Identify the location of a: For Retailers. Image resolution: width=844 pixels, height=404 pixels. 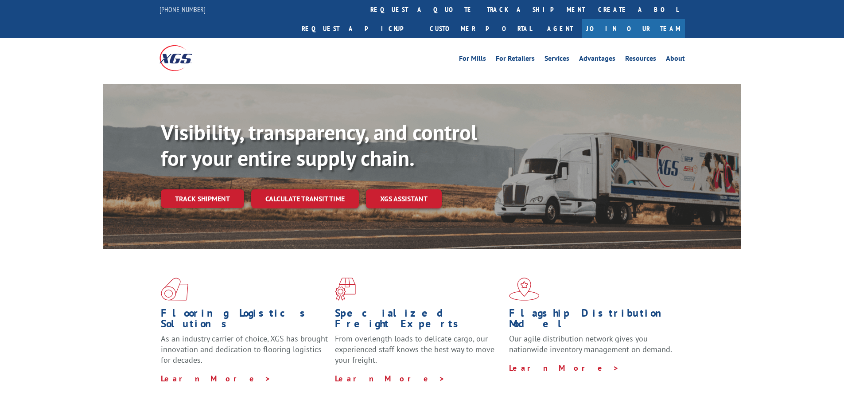
(516, 60).